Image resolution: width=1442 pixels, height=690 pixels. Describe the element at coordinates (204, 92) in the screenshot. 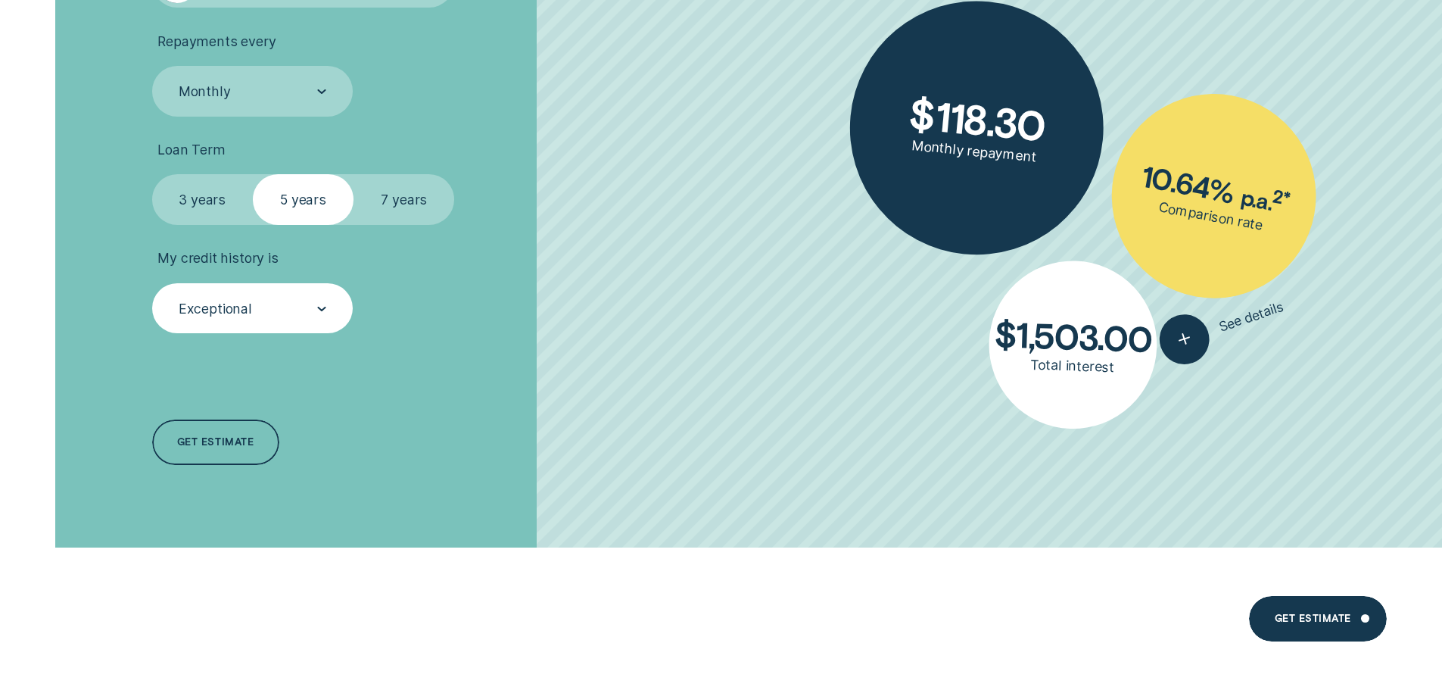

I see `div: Monthly` at that location.